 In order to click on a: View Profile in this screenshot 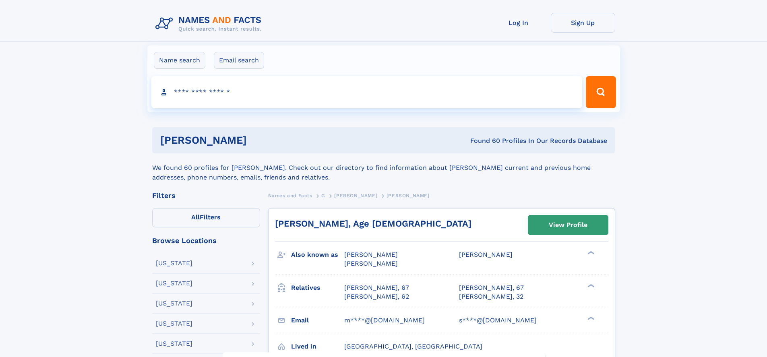, I will do `click(568, 225)`.